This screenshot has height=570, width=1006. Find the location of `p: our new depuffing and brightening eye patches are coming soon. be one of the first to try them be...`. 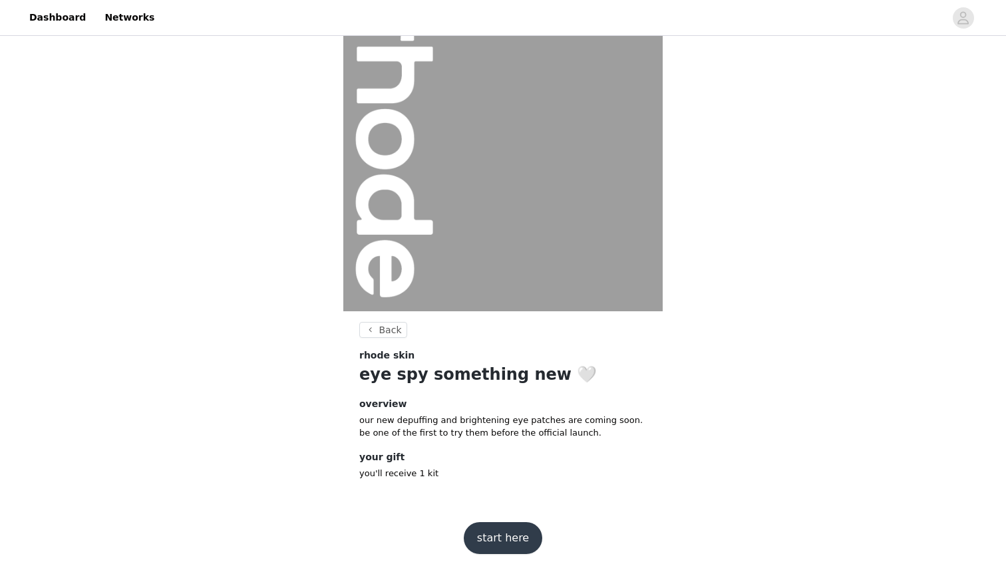

p: our new depuffing and brightening eye patches are coming soon. be one of the first to try them be... is located at coordinates (503, 427).